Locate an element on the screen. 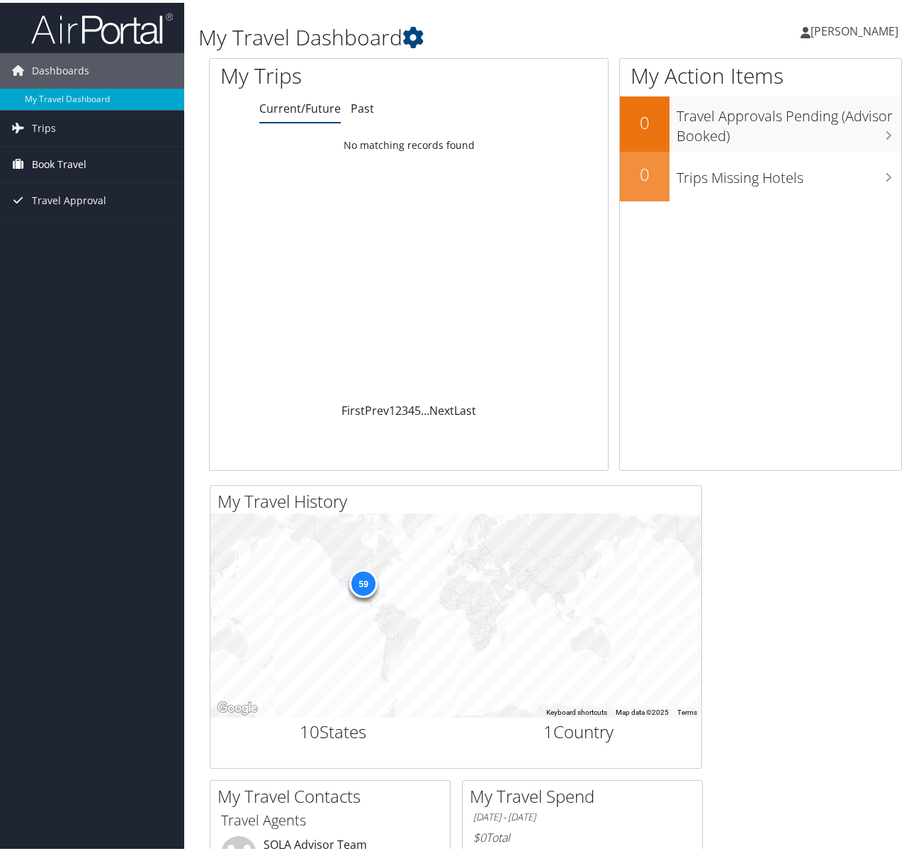  span: Map data ©2025 is located at coordinates (642, 709).